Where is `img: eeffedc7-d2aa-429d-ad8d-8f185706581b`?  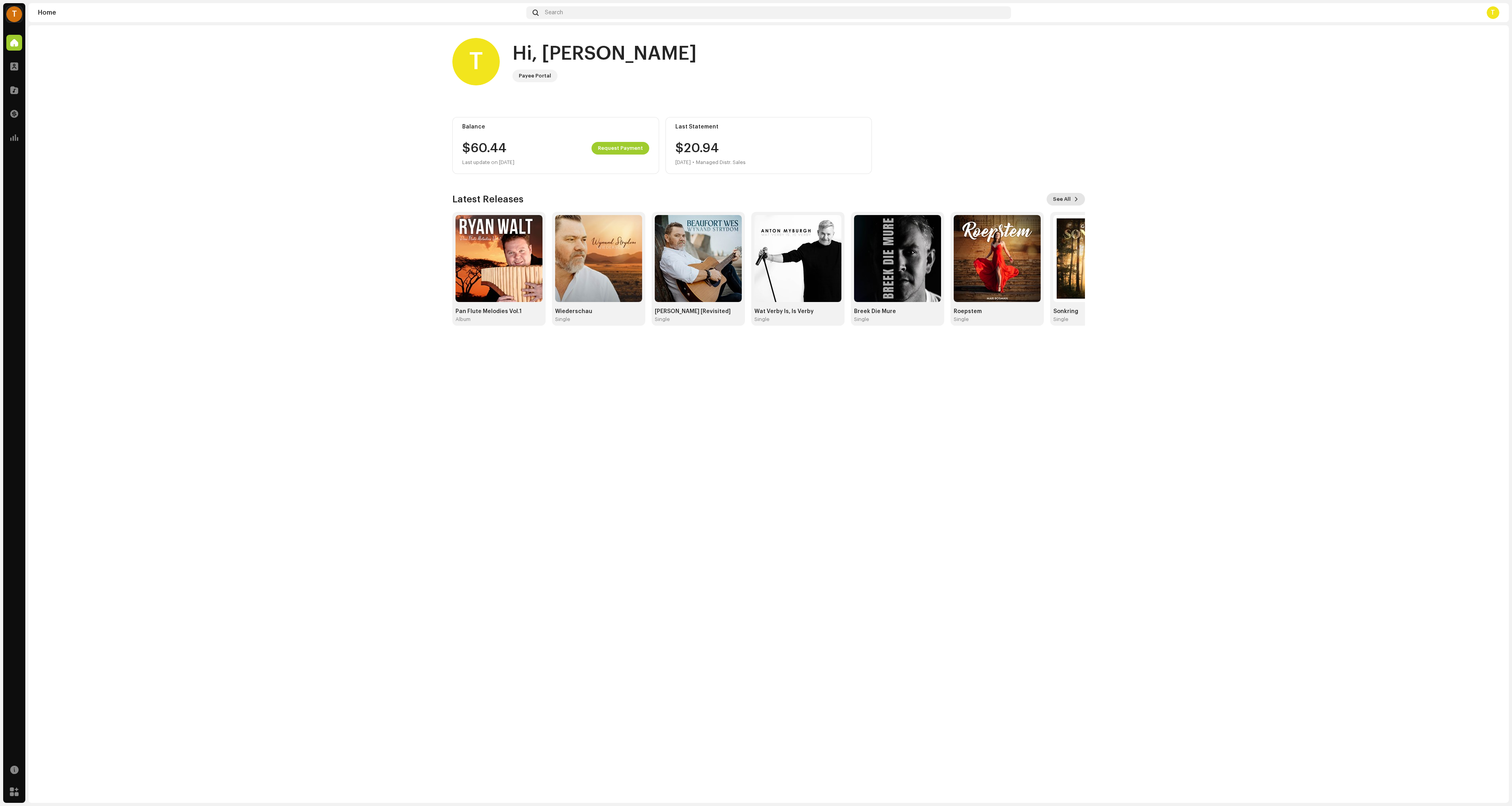 img: eeffedc7-d2aa-429d-ad8d-8f185706581b is located at coordinates (898, 259).